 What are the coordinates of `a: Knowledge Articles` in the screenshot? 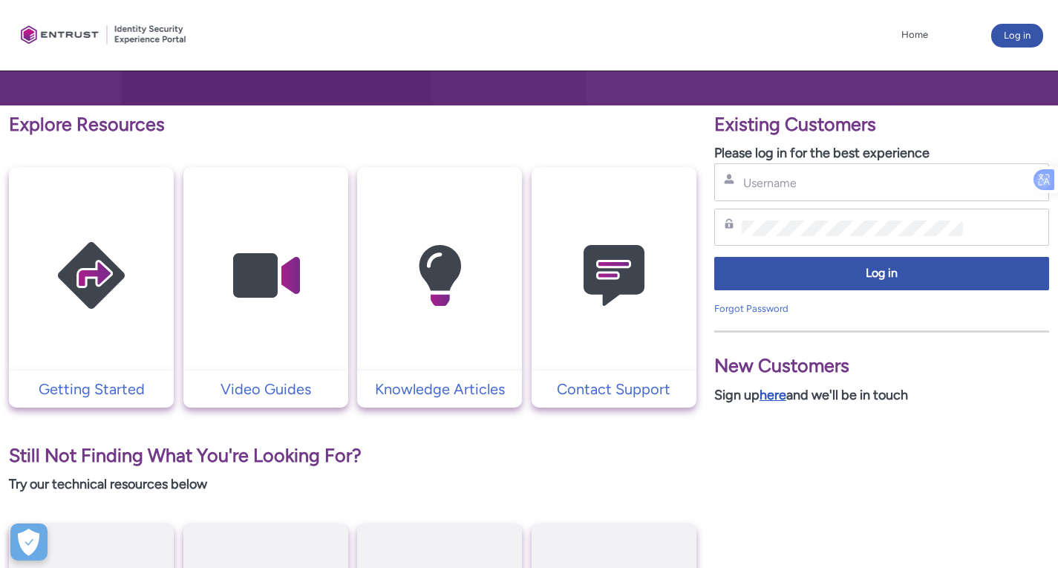 It's located at (439, 389).